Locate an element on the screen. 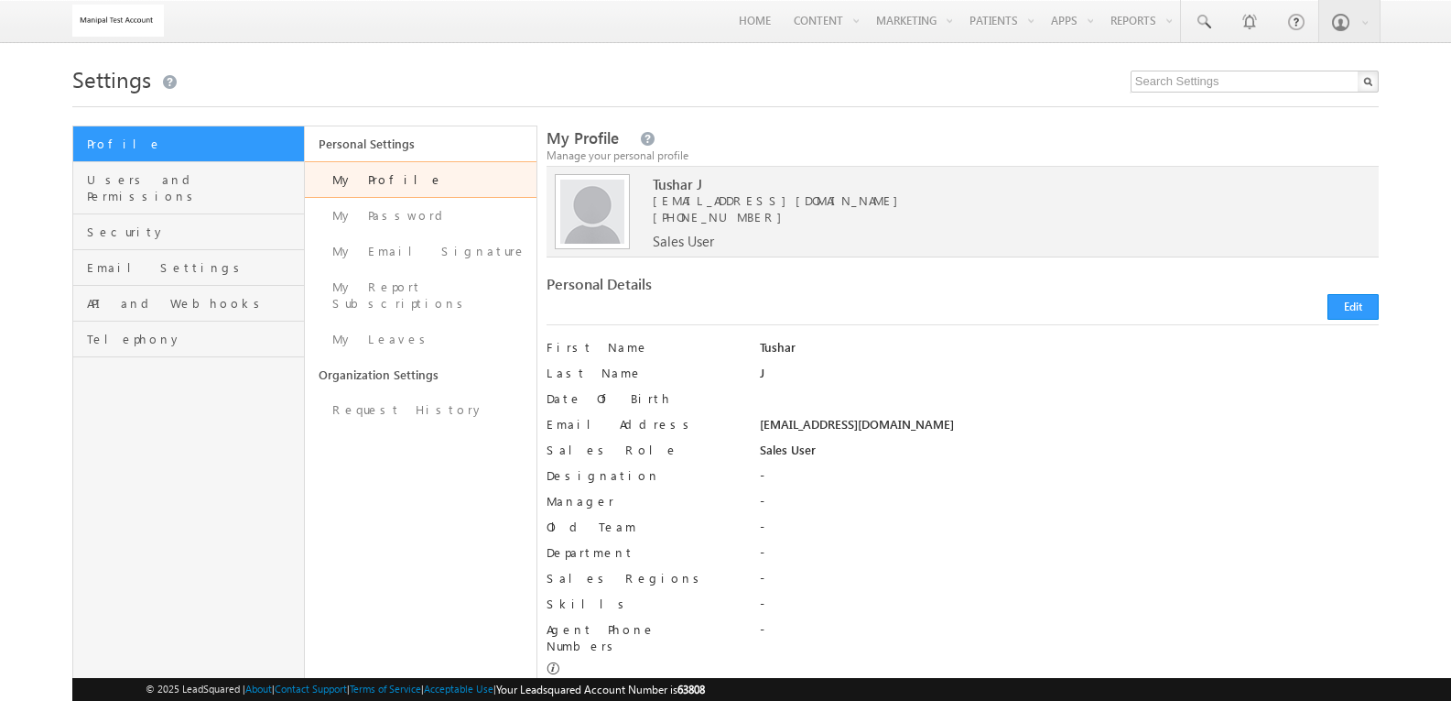 This screenshot has width=1451, height=701. a: Personal Settings is located at coordinates (420, 144).